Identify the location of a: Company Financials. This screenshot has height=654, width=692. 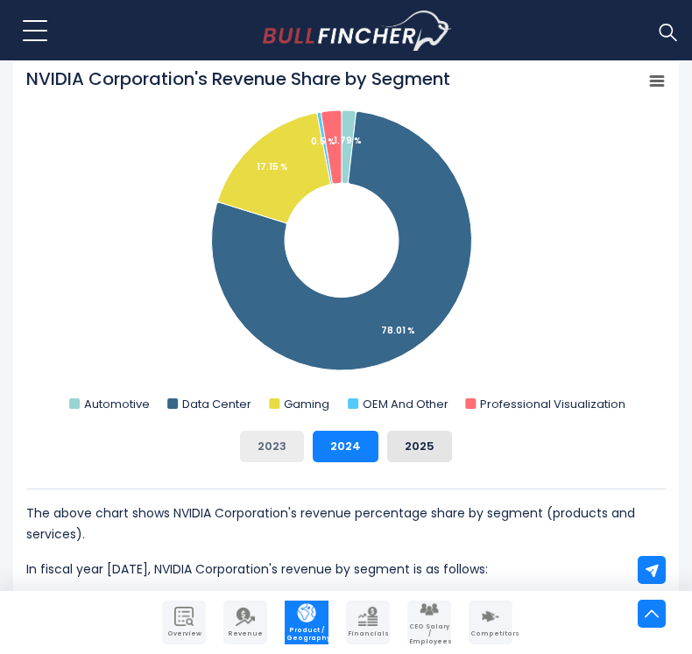
(368, 623).